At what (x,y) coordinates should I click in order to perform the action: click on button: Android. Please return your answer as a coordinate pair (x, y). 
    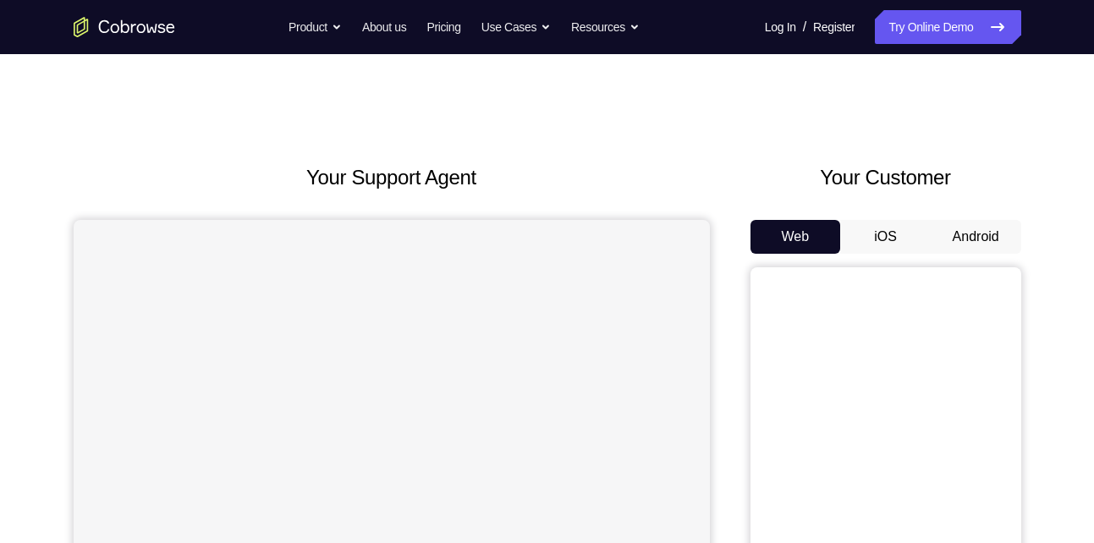
    Looking at the image, I should click on (975, 237).